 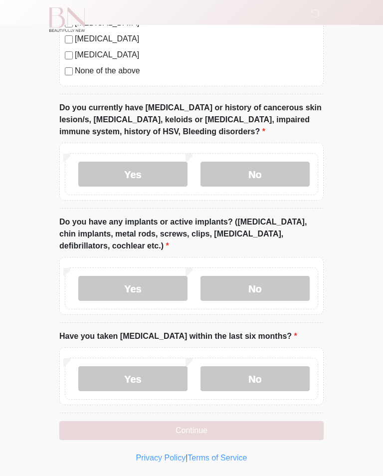 I want to click on a: Terms of Service, so click(x=217, y=457).